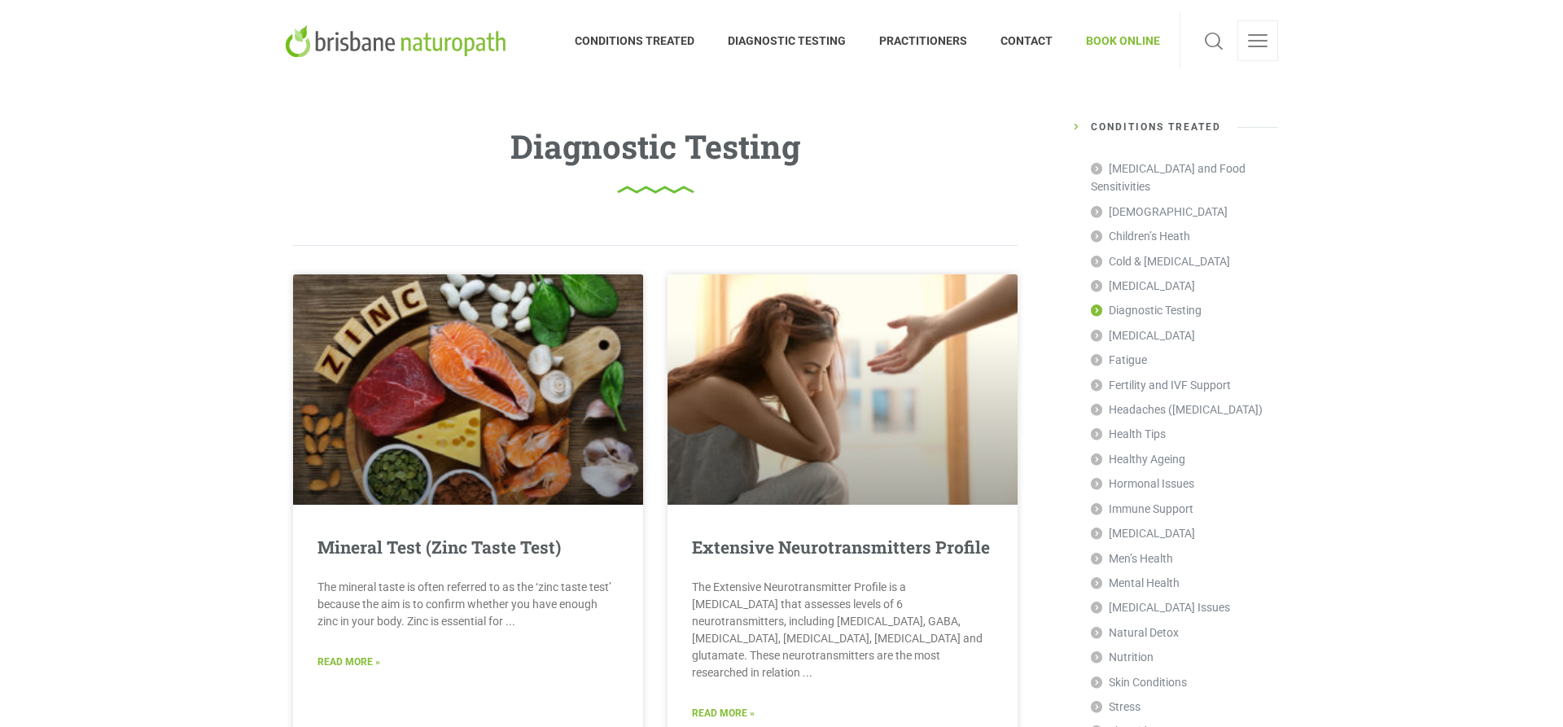 The height and width of the screenshot is (727, 1563). What do you see at coordinates (923, 41) in the screenshot?
I see `span: PRACTITIONERS` at bounding box center [923, 41].